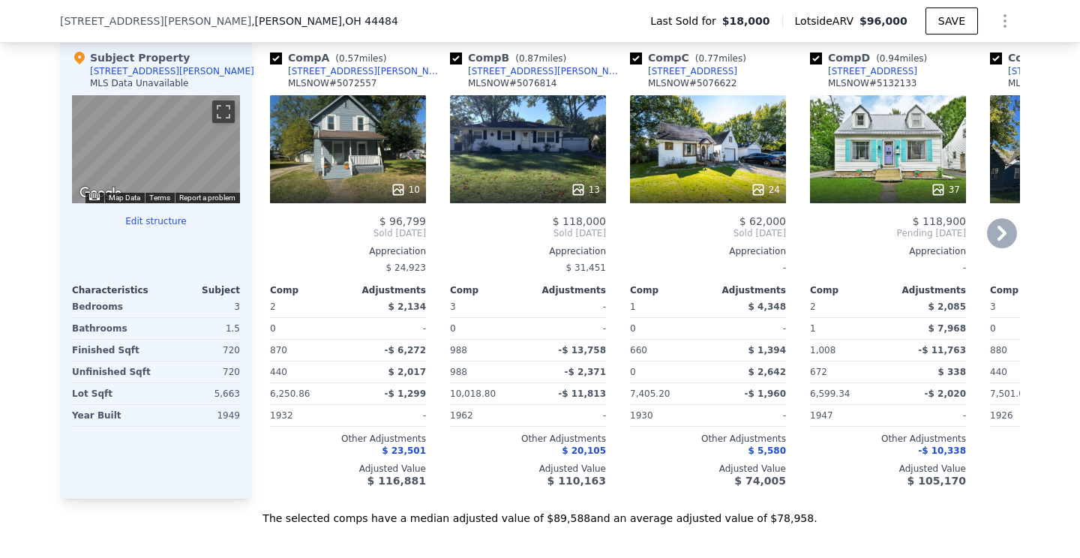 The image size is (1080, 558). What do you see at coordinates (512, 83) in the screenshot?
I see `div: MLSNOW # 5076814` at bounding box center [512, 83].